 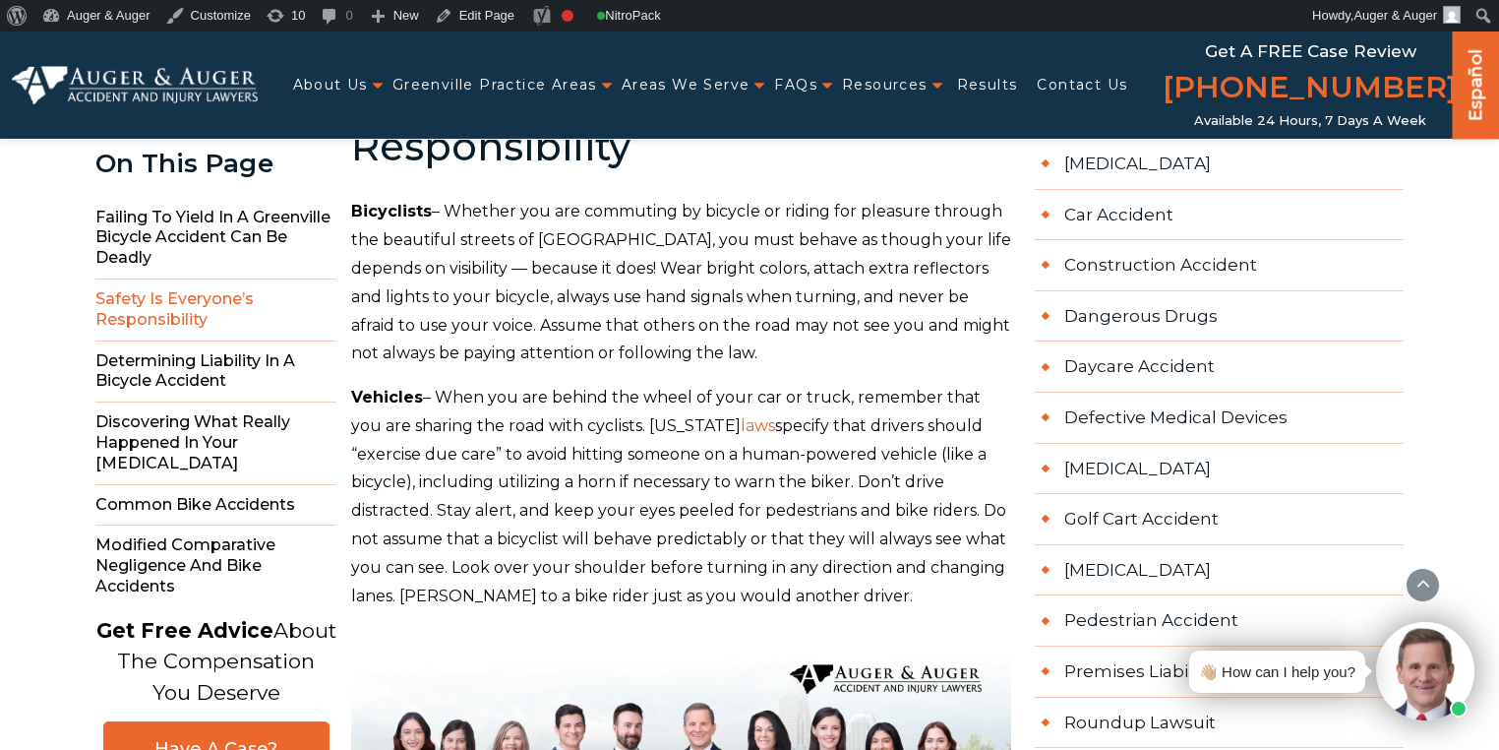 What do you see at coordinates (1219, 621) in the screenshot?
I see `a: Pedestrian Accident` at bounding box center [1219, 621].